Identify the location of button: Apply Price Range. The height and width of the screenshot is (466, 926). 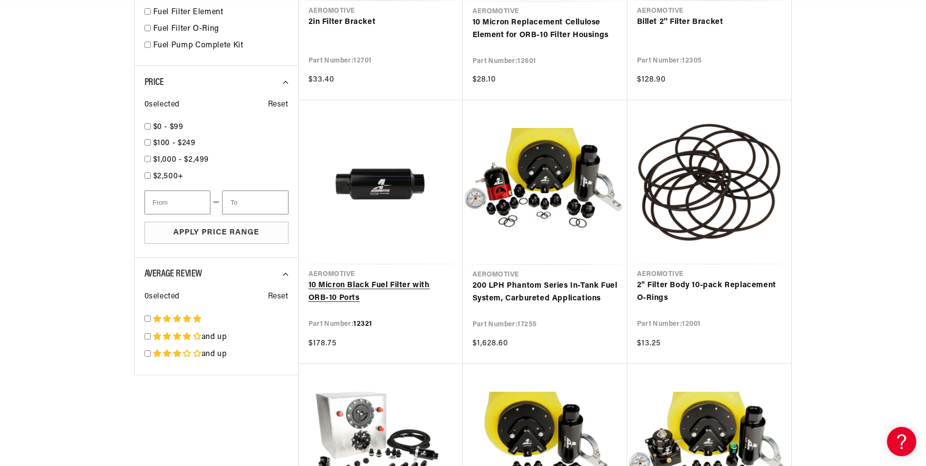
(216, 232).